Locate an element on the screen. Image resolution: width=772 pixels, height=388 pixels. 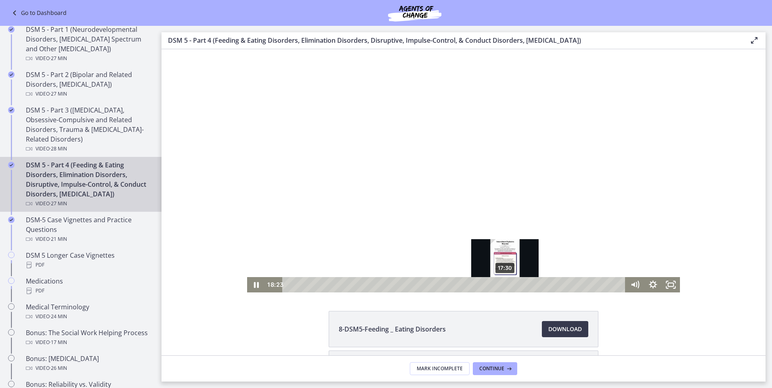
span: Download is located at coordinates (565, 329).